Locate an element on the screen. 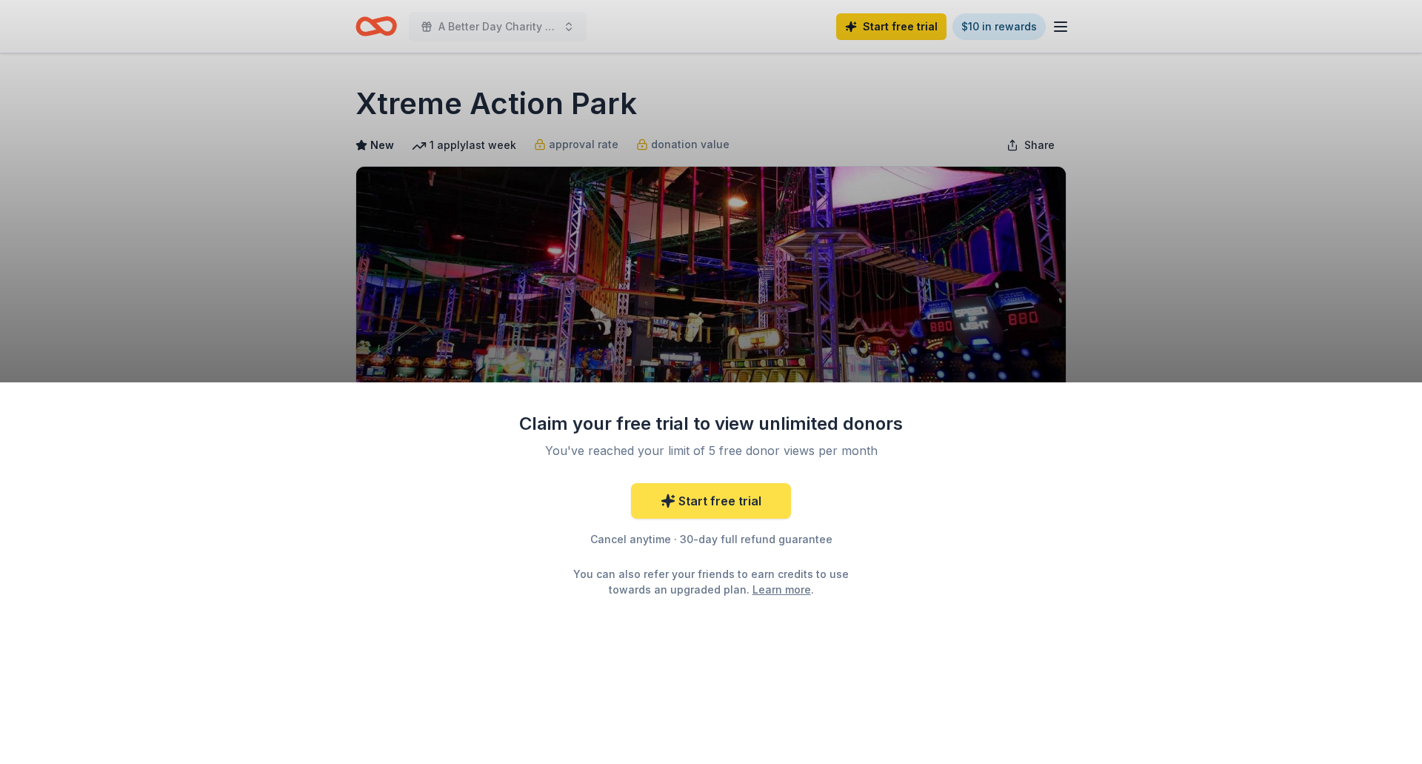 The image size is (1422, 764). div: Cancel anytime · 30-day full refund guarantee is located at coordinates (711, 539).